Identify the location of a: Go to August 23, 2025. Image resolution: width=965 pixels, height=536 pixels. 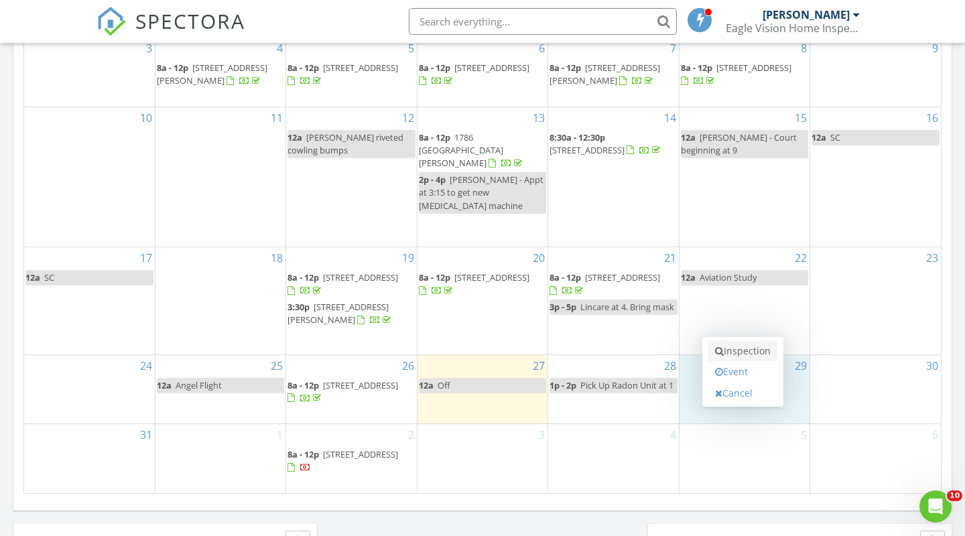
(932, 258).